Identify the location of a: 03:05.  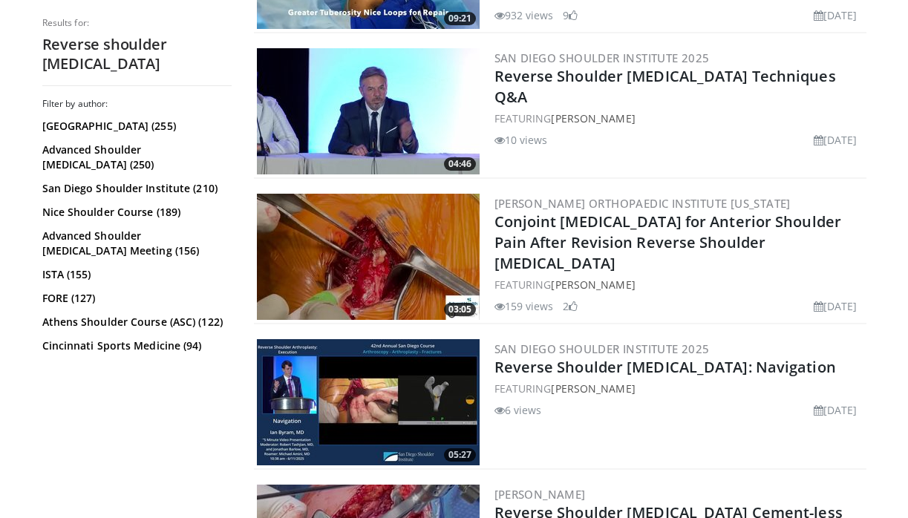
(368, 257).